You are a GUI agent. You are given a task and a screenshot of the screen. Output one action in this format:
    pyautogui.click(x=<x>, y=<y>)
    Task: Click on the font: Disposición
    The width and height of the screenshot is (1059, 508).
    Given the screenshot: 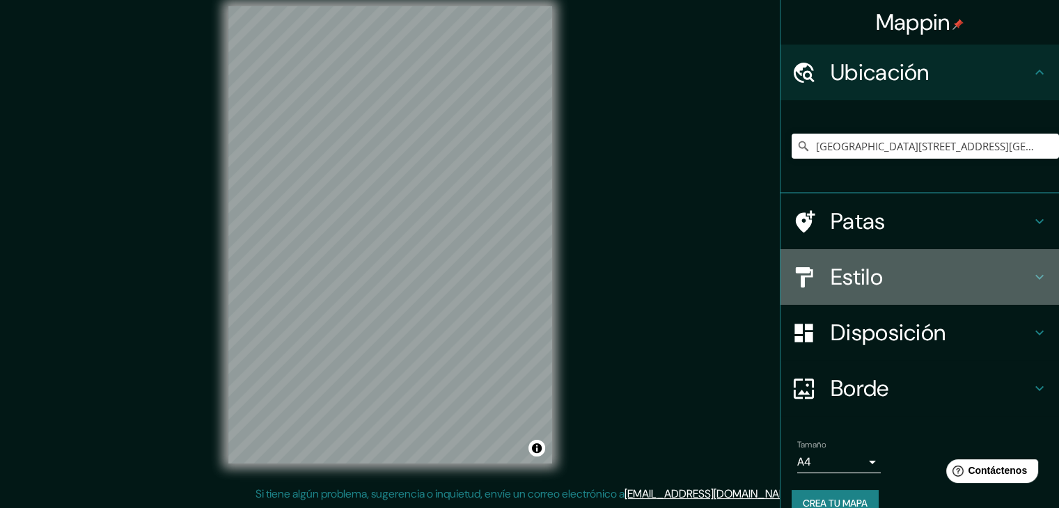 What is the action you would take?
    pyautogui.click(x=887, y=333)
    